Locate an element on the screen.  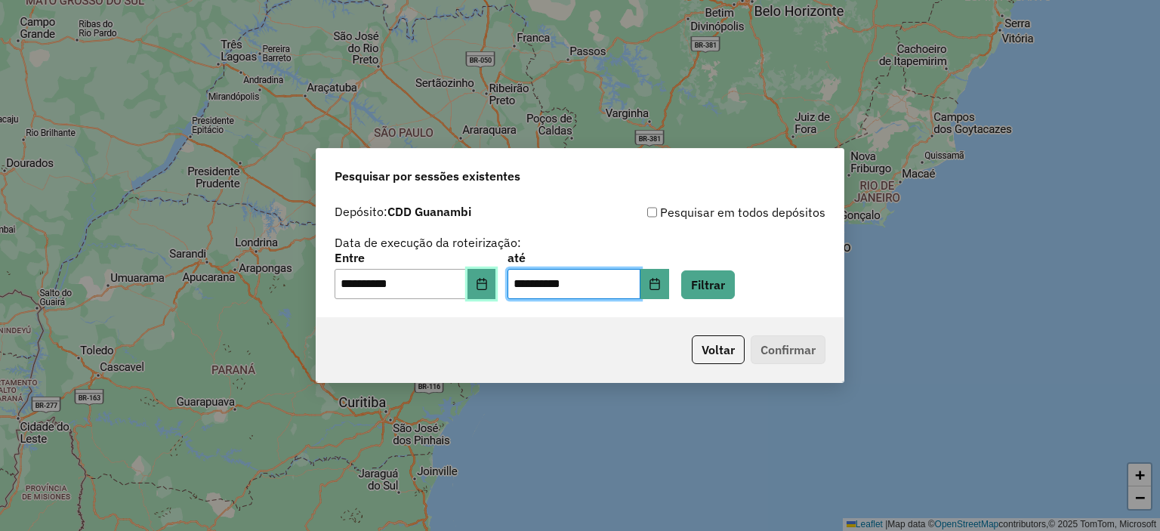
span: Pesquisar por sessões existentes is located at coordinates (427, 176).